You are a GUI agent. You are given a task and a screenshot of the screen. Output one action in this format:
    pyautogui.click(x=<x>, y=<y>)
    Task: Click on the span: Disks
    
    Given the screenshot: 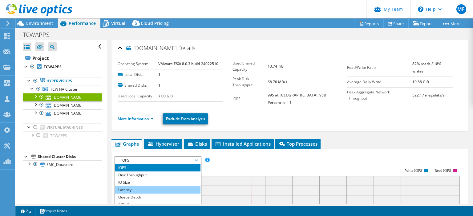 What is the action you would take?
    pyautogui.click(x=197, y=144)
    